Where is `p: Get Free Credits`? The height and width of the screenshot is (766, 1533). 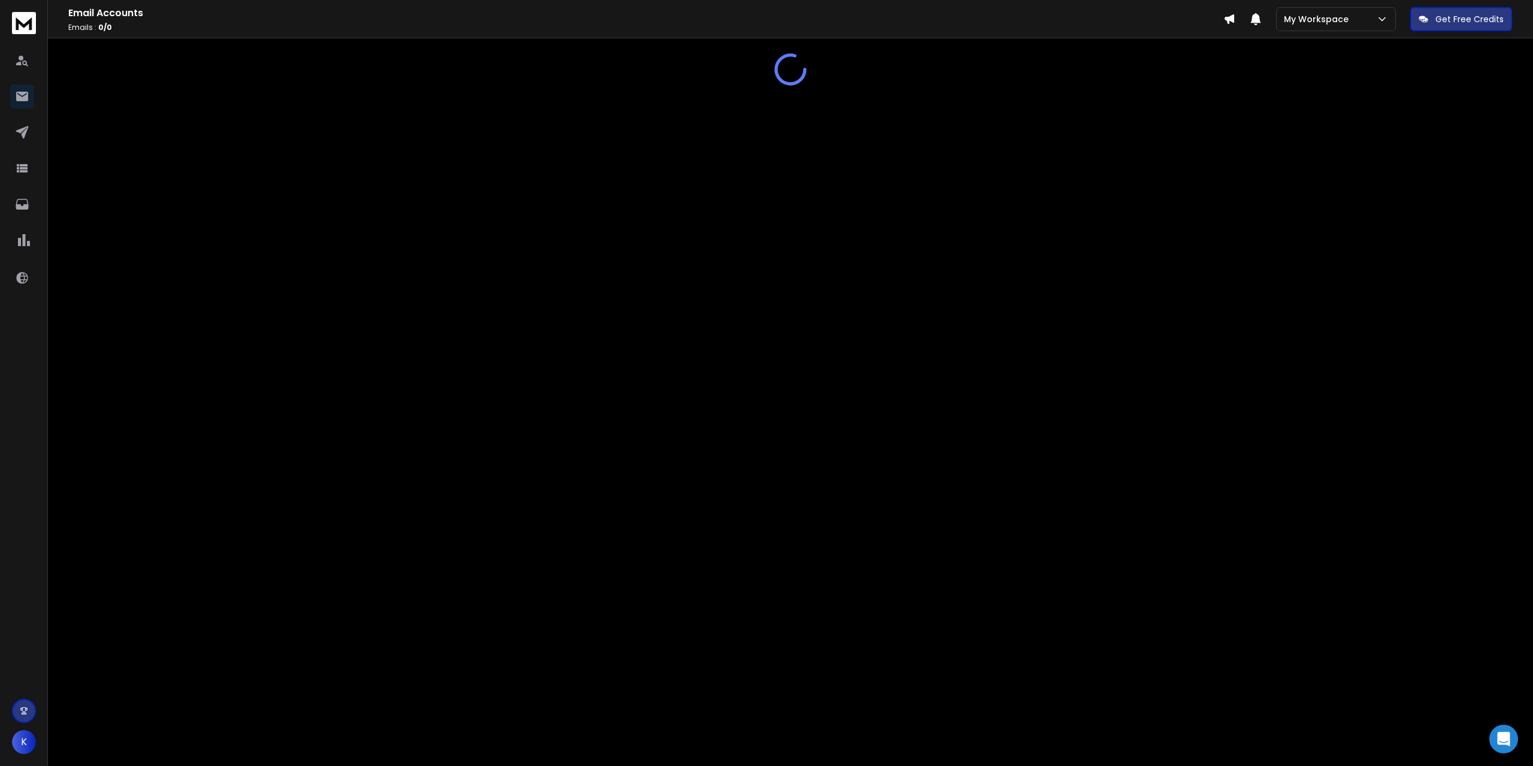
p: Get Free Credits is located at coordinates (1469, 19).